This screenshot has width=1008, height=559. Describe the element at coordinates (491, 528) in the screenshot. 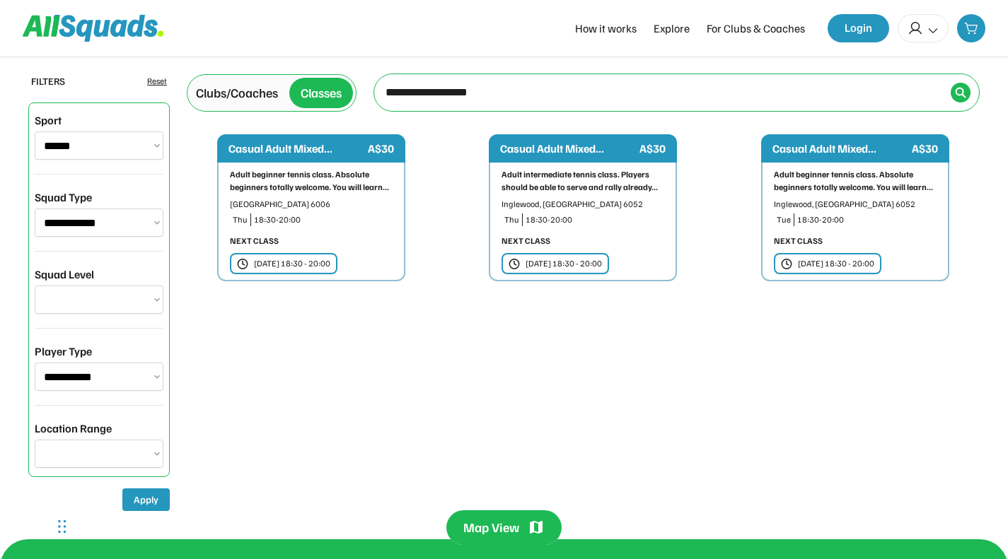

I see `div: Map View` at that location.